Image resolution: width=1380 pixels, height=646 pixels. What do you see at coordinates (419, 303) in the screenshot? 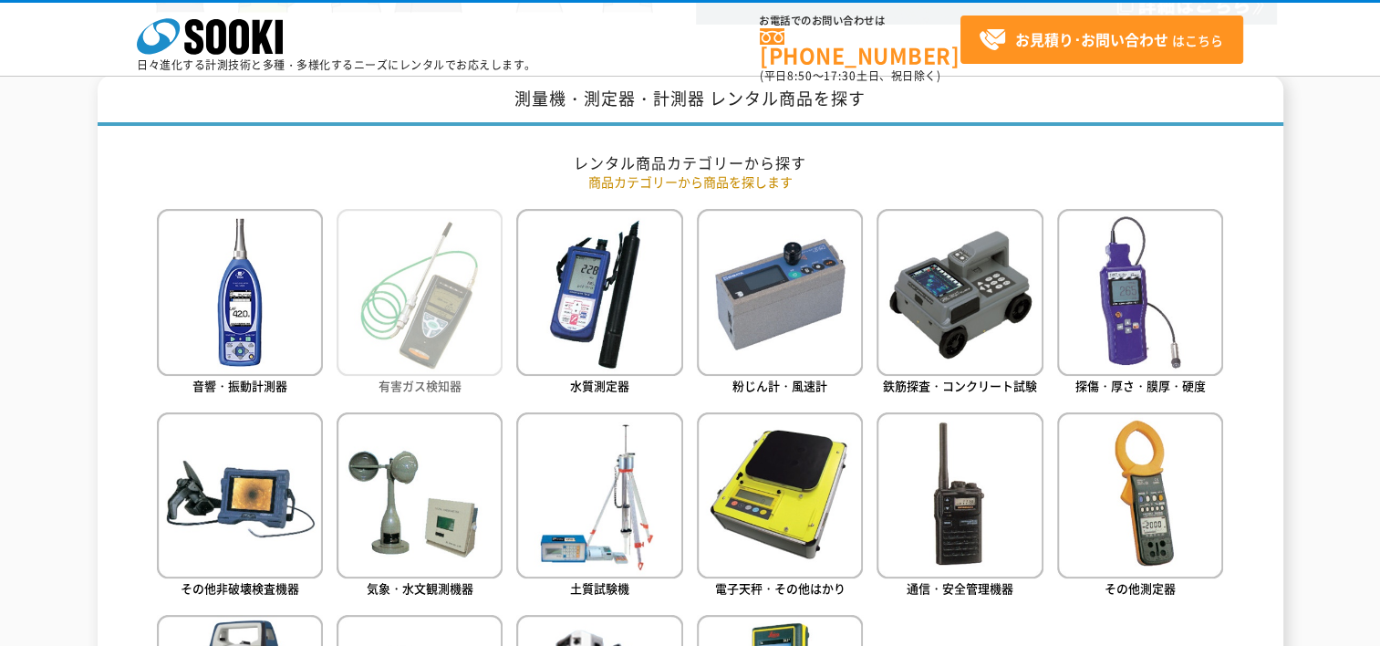
I see `a: 有害ガス検知器` at bounding box center [419, 303].